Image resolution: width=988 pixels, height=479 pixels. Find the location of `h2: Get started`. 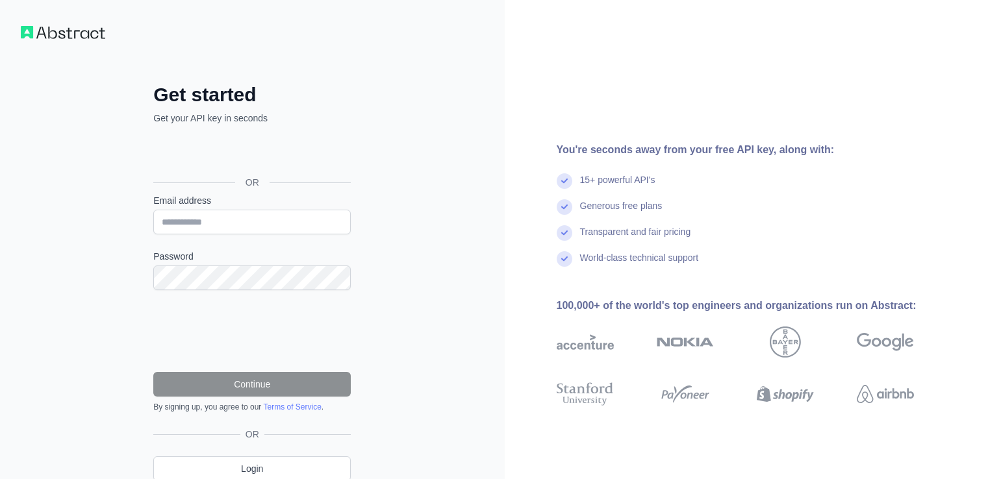

h2: Get started is located at coordinates (252, 95).